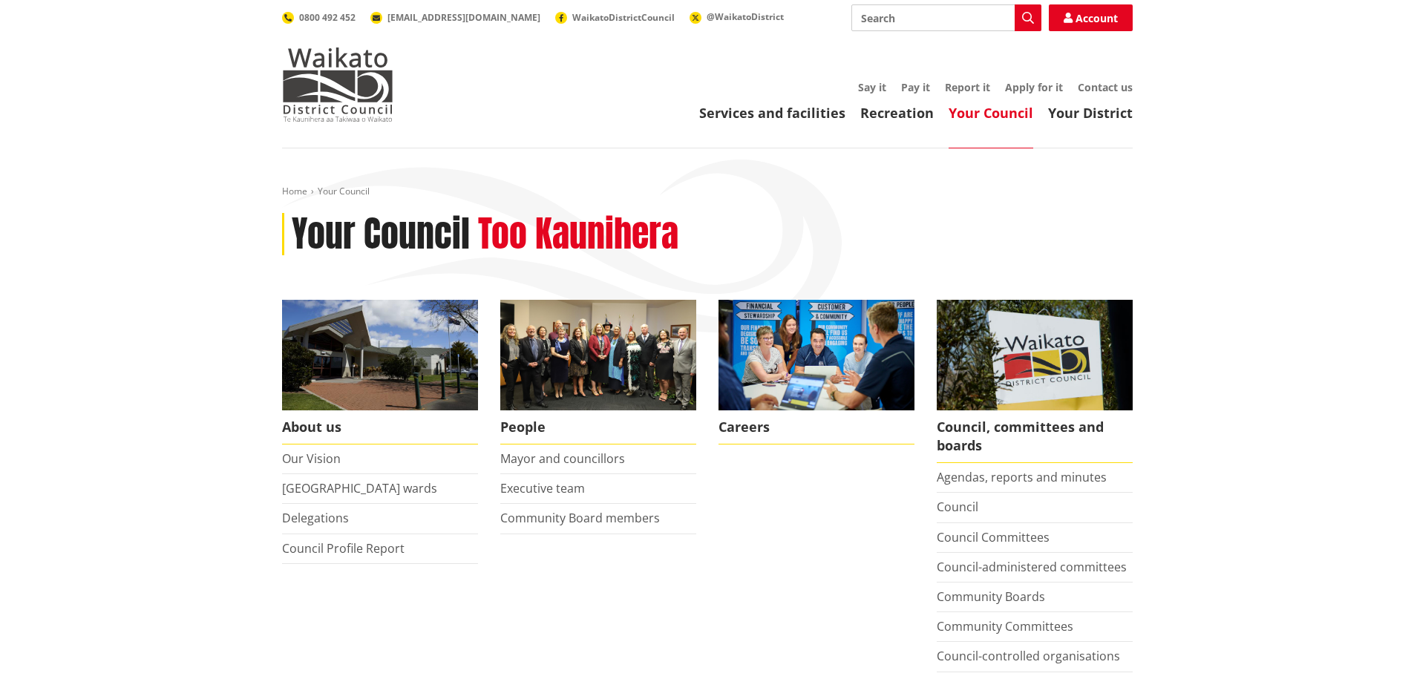 The width and height of the screenshot is (1414, 676). Describe the element at coordinates (598, 355) in the screenshot. I see `img: 2022 Council` at that location.